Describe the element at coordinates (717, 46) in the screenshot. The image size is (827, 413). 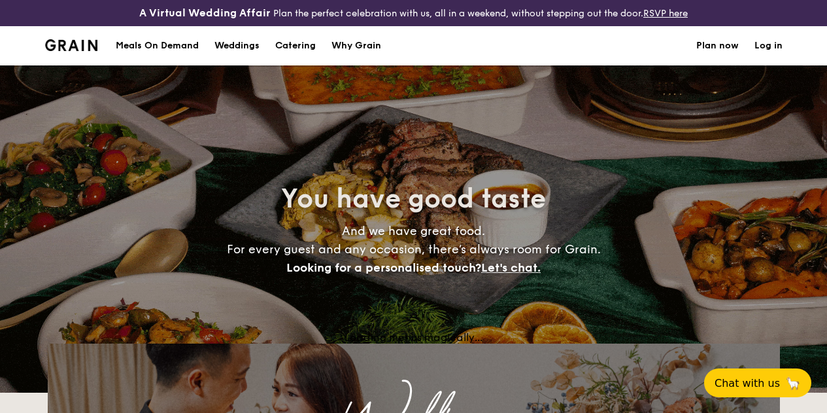
I see `a: Plan now` at that location.